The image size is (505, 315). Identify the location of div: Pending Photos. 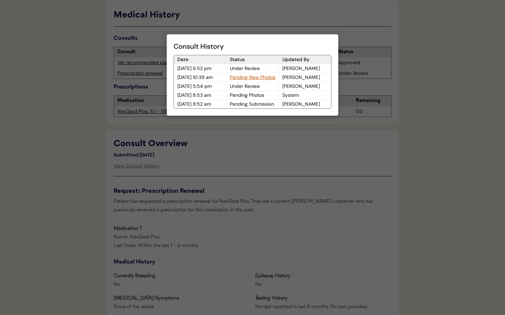
(253, 95).